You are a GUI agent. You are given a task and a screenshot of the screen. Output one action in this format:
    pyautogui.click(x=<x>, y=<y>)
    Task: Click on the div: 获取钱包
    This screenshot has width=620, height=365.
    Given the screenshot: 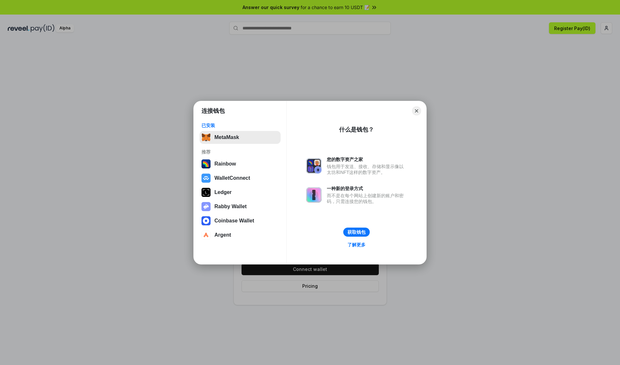 What is the action you would take?
    pyautogui.click(x=357, y=232)
    